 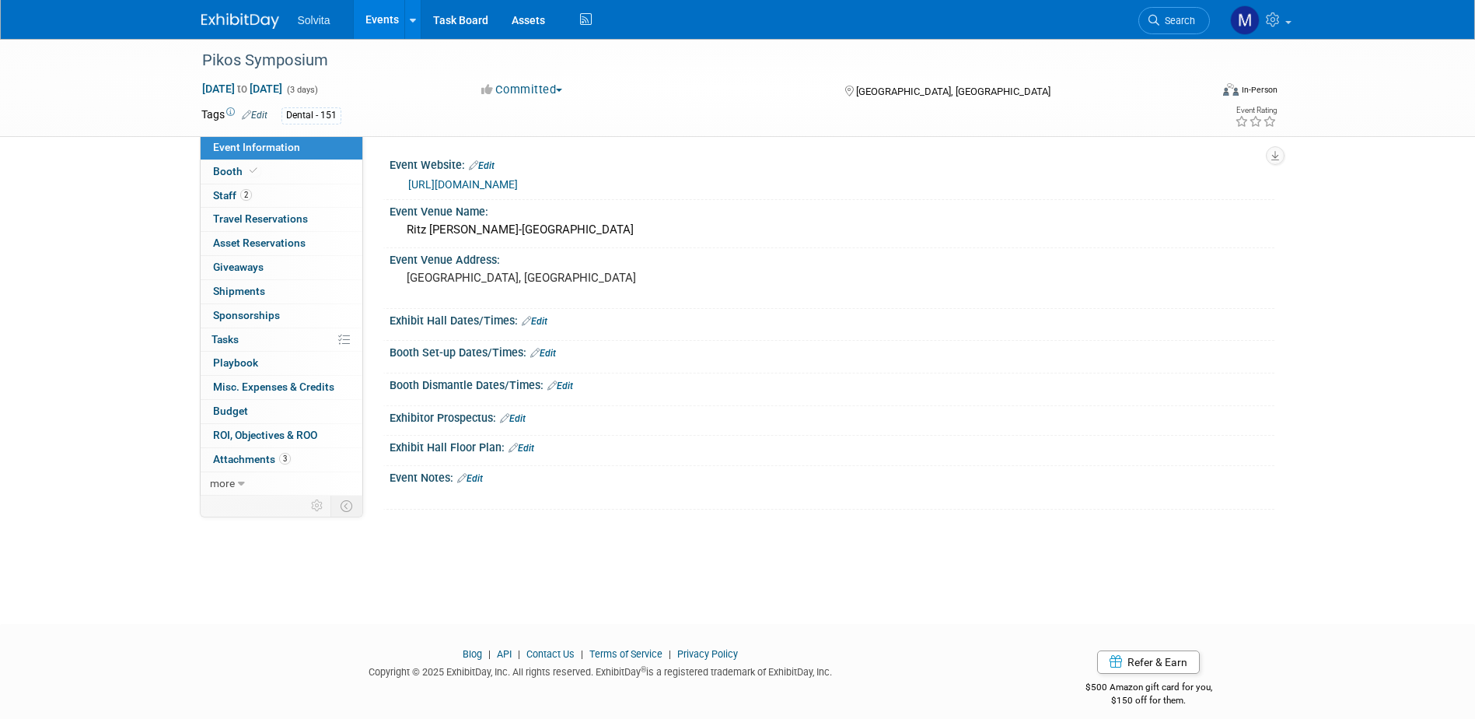 I want to click on button: Committed, so click(x=522, y=89).